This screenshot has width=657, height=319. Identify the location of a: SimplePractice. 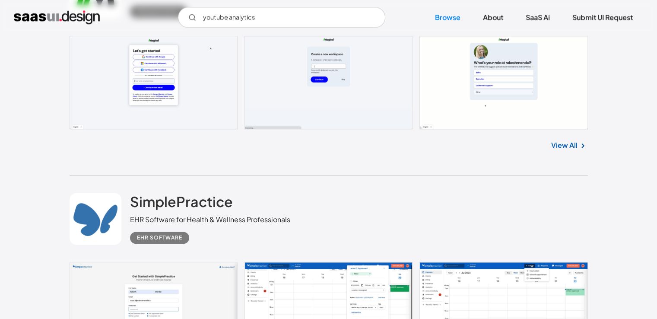
(182, 204).